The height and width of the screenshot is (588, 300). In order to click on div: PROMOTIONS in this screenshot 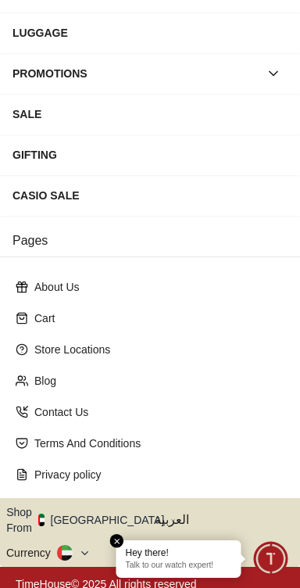, I will do `click(136, 73)`.